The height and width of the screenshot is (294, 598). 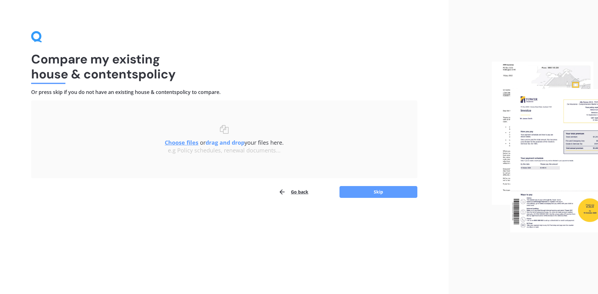 I want to click on h1: Compare my existing house & contents policy, so click(x=224, y=67).